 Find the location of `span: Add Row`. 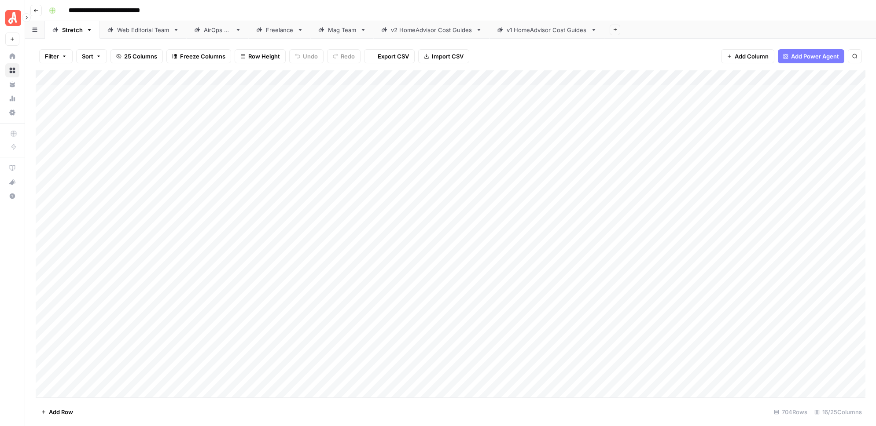

span: Add Row is located at coordinates (61, 412).